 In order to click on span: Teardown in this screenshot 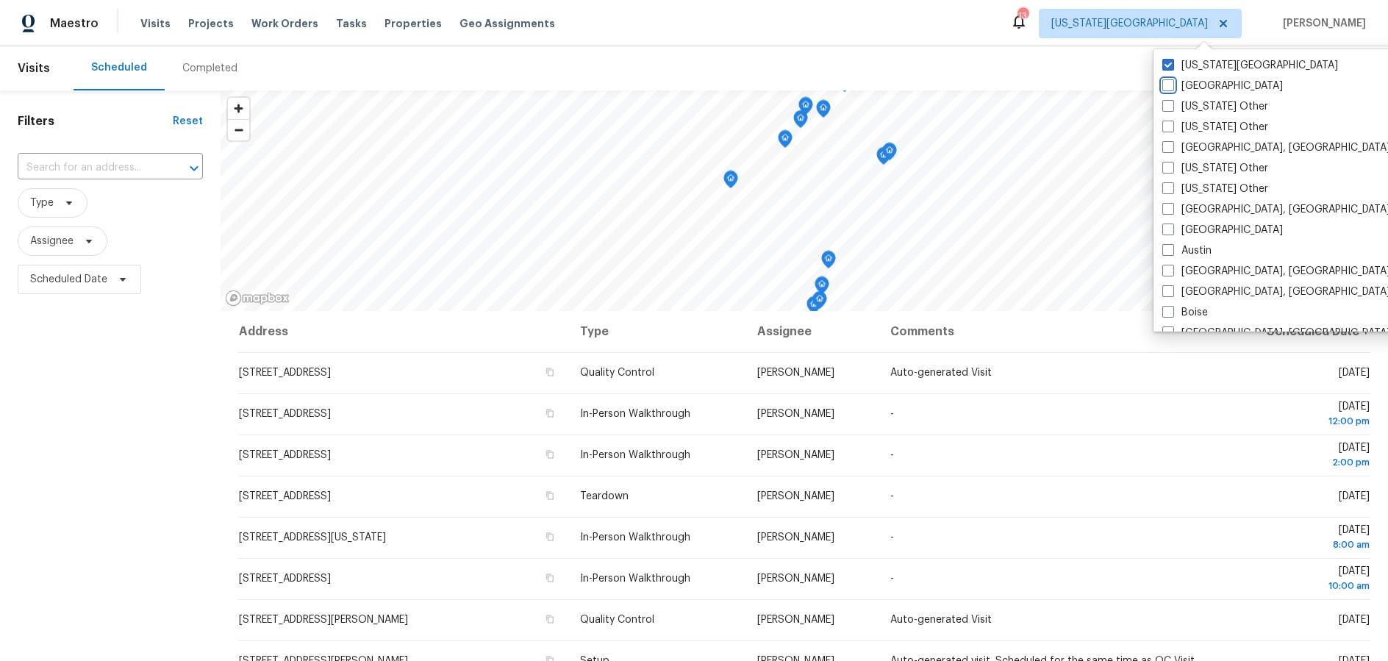, I will do `click(604, 496)`.